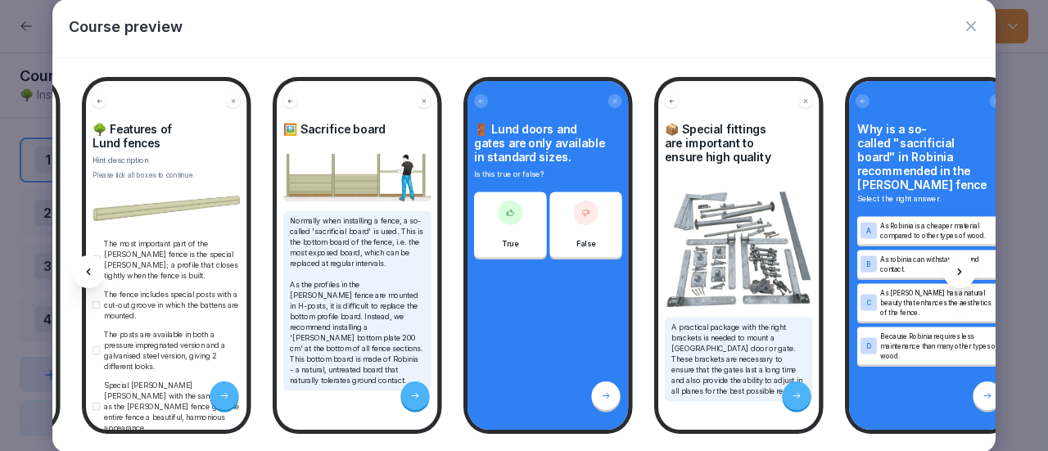 The image size is (1048, 451). Describe the element at coordinates (510, 243) in the screenshot. I see `p: True` at that location.